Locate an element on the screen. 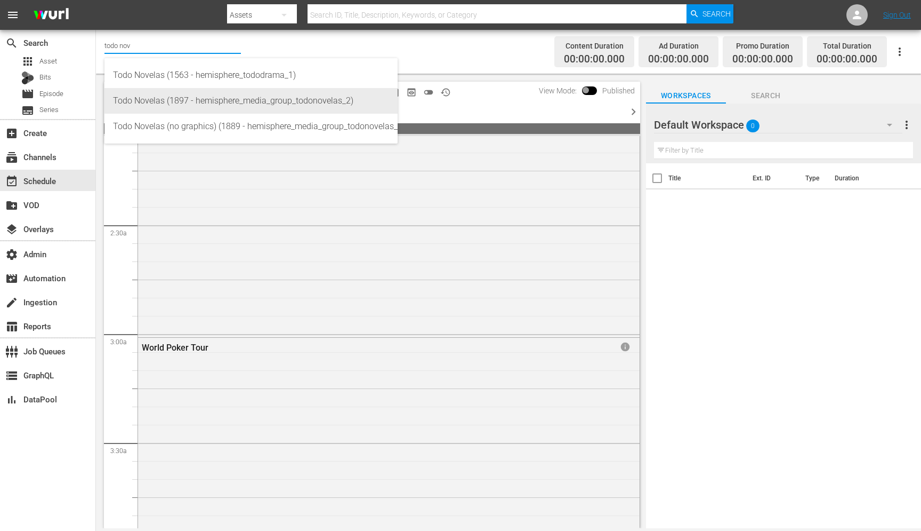 The image size is (921, 531). span: Automation is located at coordinates (12, 278).